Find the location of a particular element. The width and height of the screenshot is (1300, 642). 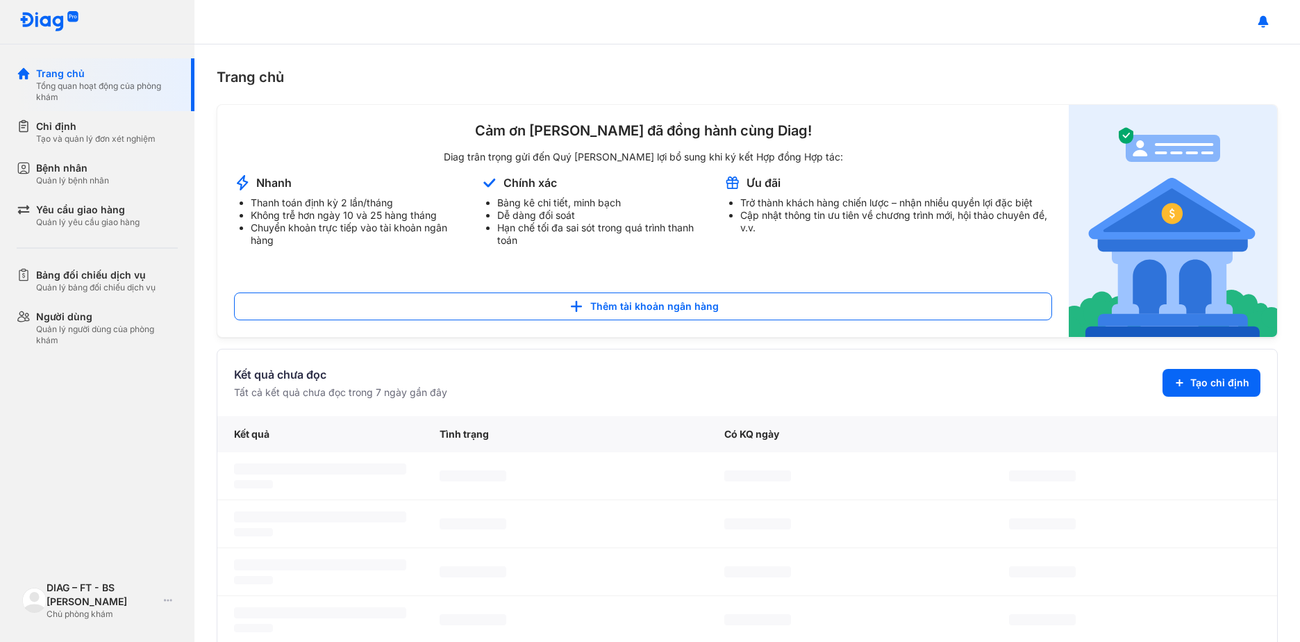

li: Trở thành khách hàng chiến lược – nhận nhiều quyền lợi đặc biệt is located at coordinates (896, 203).